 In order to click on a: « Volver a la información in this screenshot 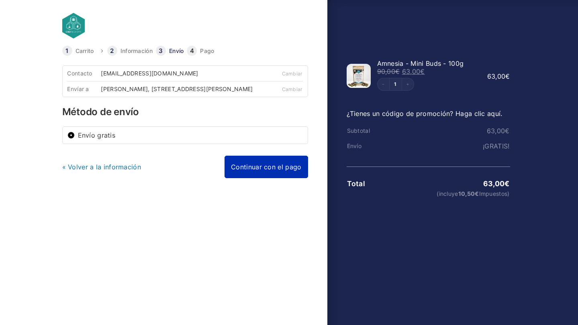, I will do `click(102, 167)`.